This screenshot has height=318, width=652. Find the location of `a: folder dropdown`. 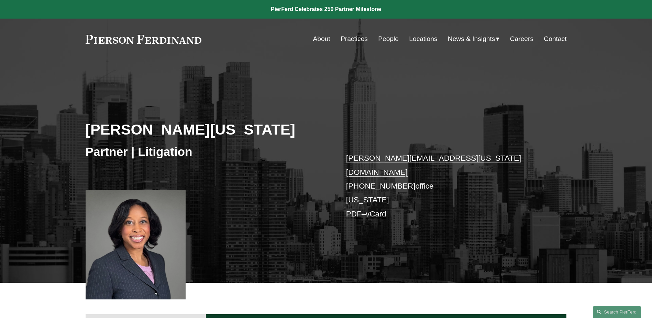

a: folder dropdown is located at coordinates (474, 39).